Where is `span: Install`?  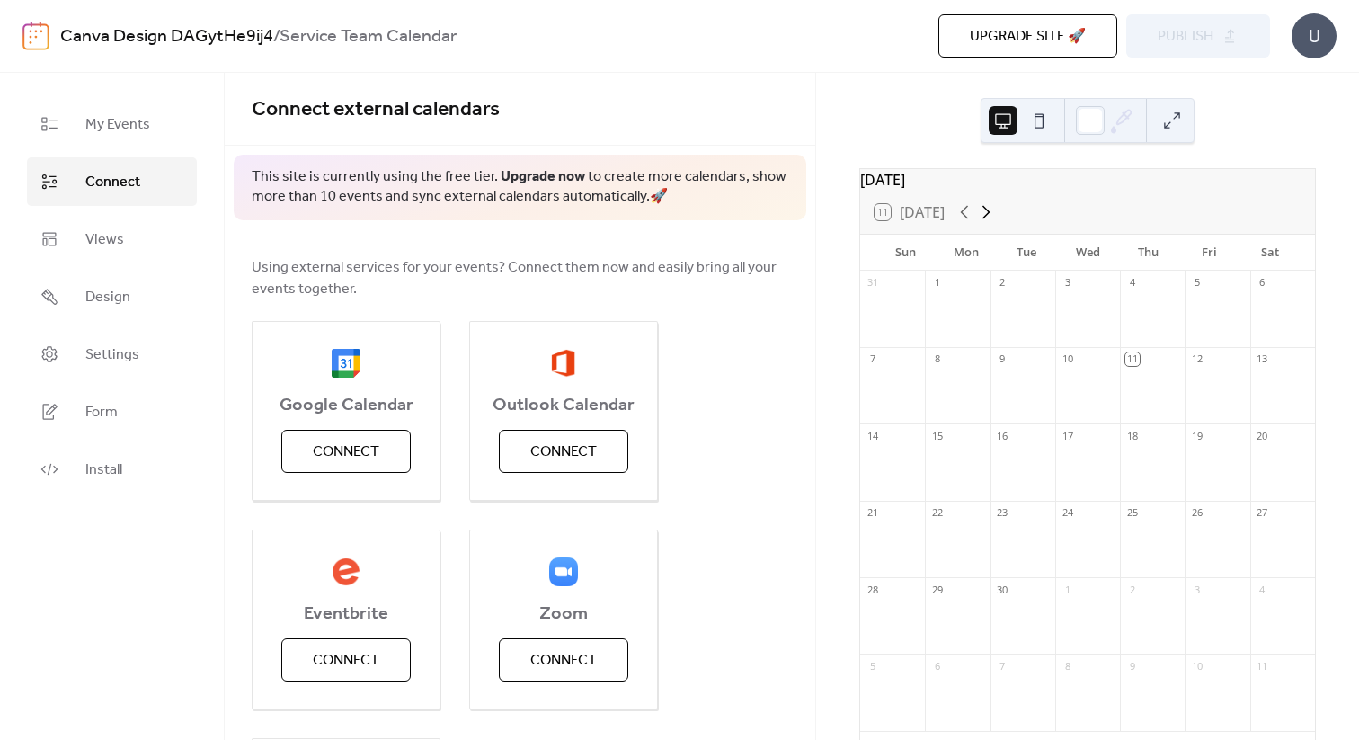 span: Install is located at coordinates (103, 470).